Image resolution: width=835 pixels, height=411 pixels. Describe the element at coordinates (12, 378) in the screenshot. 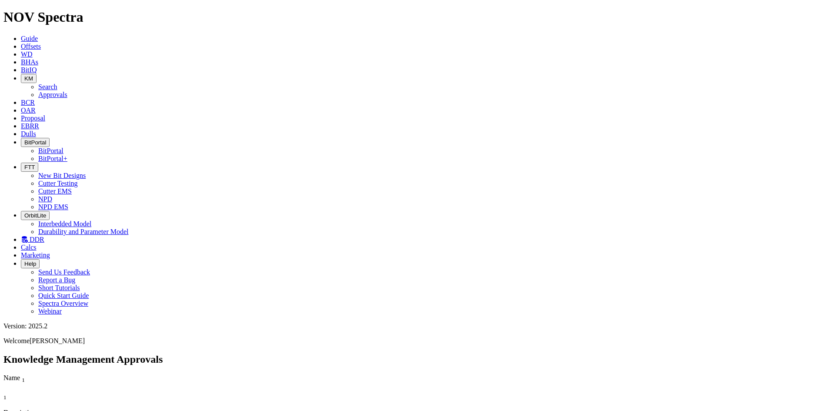

I see `span: Name` at that location.